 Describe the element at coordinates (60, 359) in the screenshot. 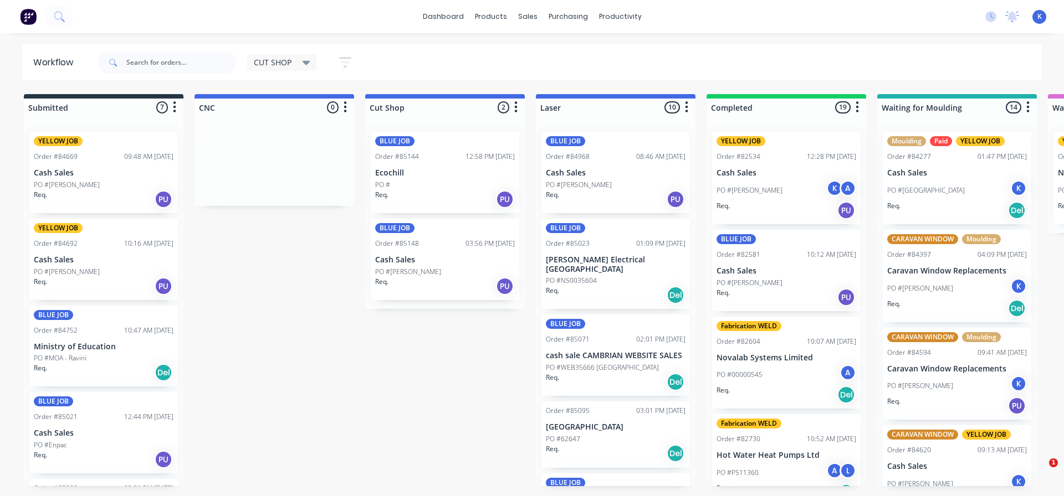

I see `p: PO #MOA - Ravini` at that location.